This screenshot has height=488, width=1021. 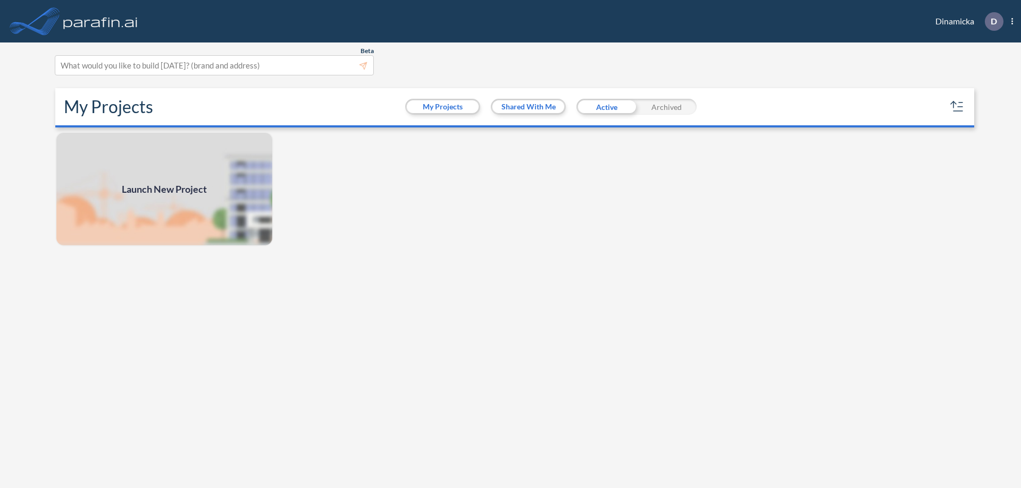 What do you see at coordinates (100, 21) in the screenshot?
I see `img: logo` at bounding box center [100, 21].